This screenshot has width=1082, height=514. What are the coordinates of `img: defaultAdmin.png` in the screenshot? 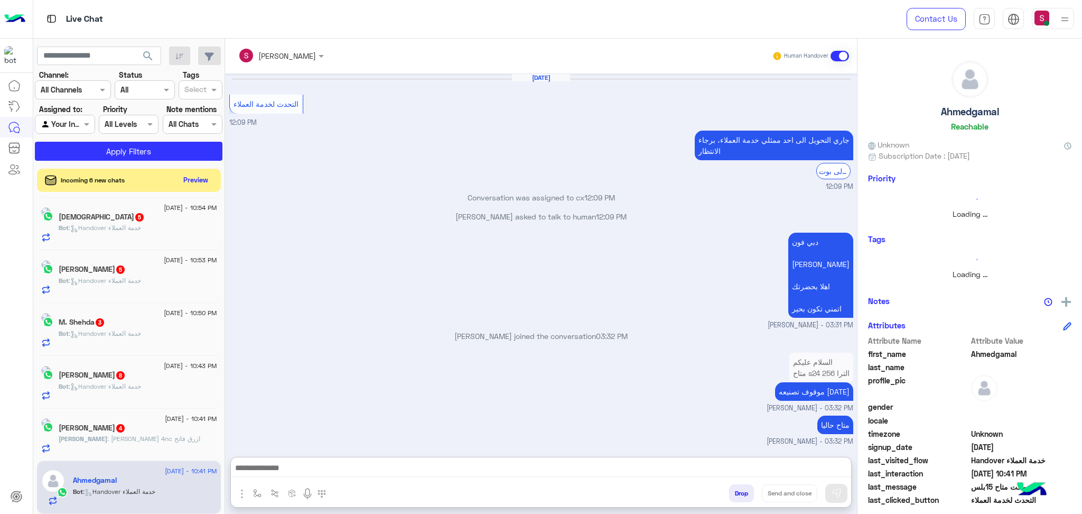 It's located at (970, 79).